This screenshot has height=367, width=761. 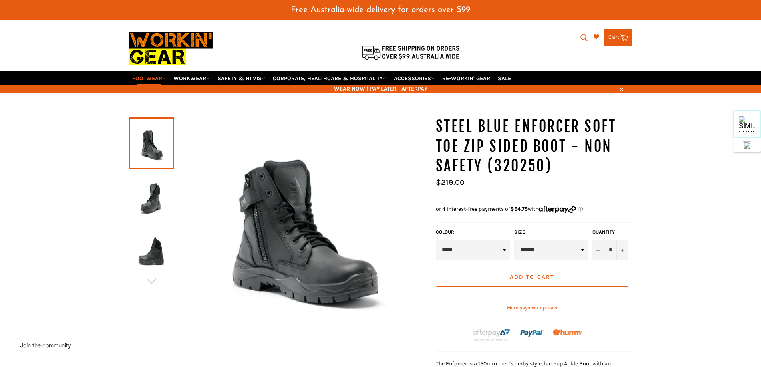 What do you see at coordinates (534, 146) in the screenshot?
I see `h1: STEEL BLUE Enforcer Soft Toe Zip Sided Boot - Non Safety (320250)` at bounding box center [534, 146].